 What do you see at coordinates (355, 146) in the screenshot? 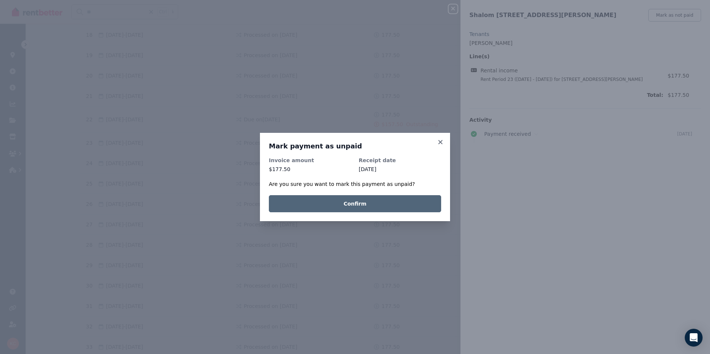
I see `h3: Mark payment as unpaid` at bounding box center [355, 146].